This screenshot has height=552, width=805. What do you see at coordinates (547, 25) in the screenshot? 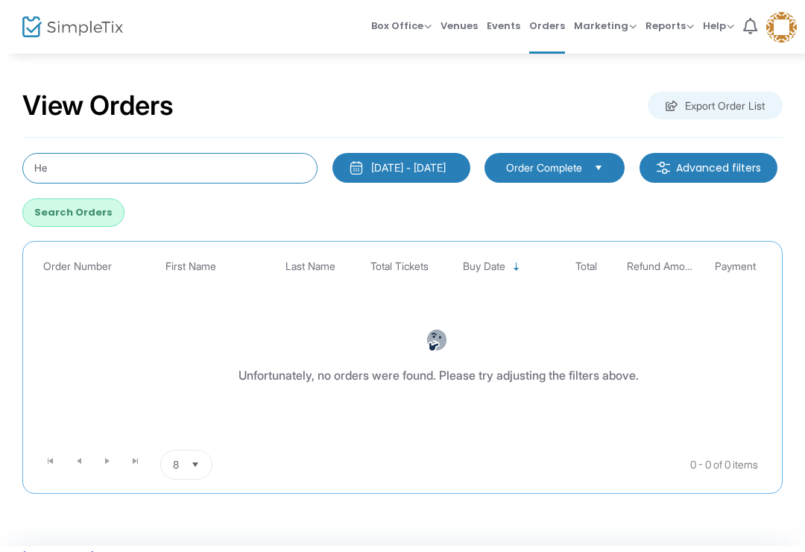
I see `span: Orders` at bounding box center [547, 25].